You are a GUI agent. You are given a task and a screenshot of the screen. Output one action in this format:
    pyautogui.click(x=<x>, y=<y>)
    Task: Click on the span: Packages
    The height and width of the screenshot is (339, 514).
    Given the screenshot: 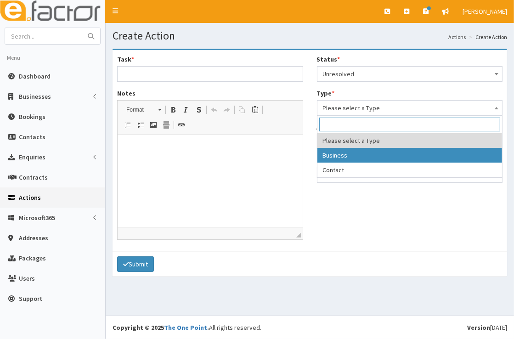 What is the action you would take?
    pyautogui.click(x=32, y=258)
    